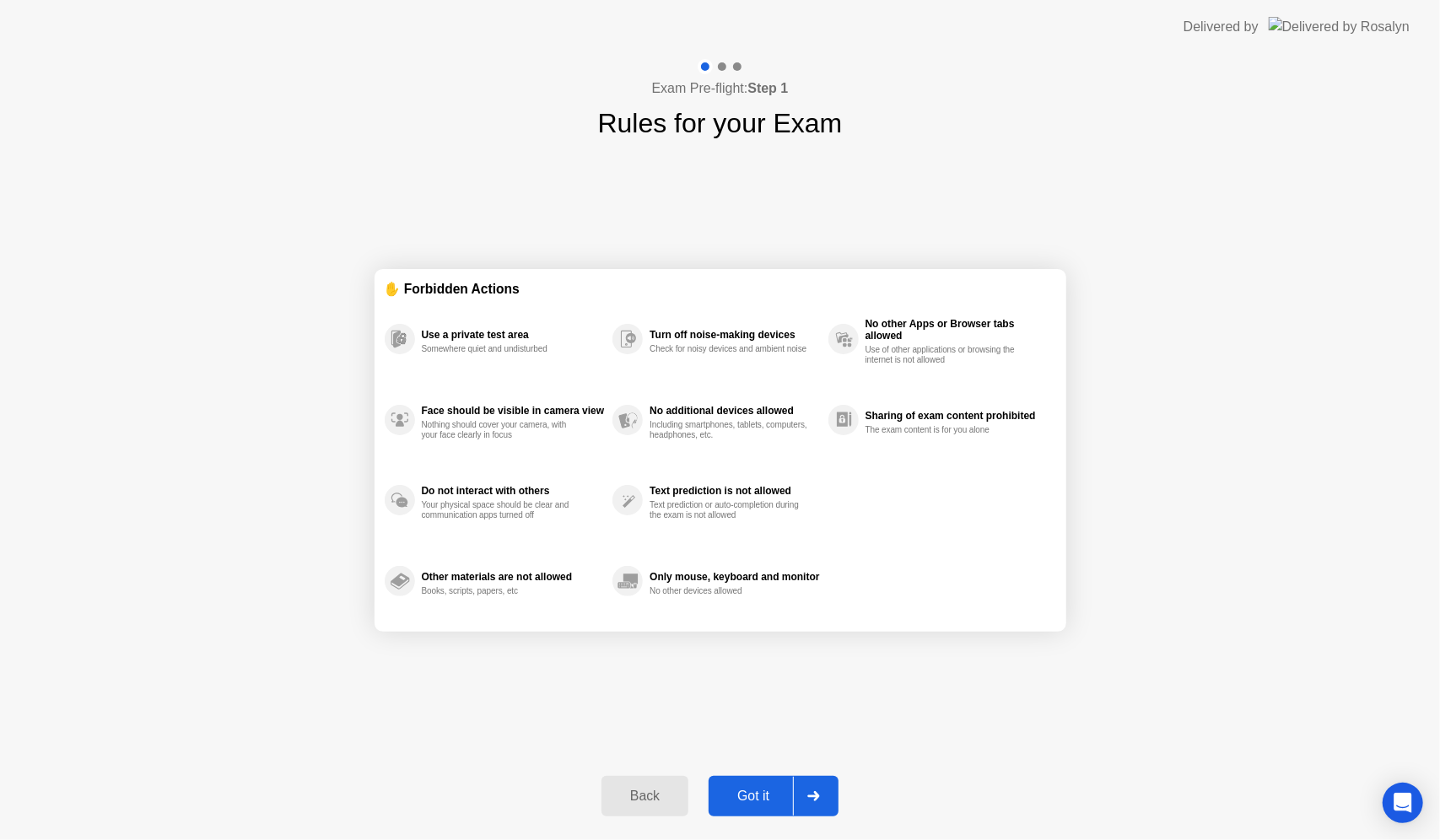 Image resolution: width=1440 pixels, height=840 pixels. I want to click on h4: Exam Pre-flight:, so click(721, 88).